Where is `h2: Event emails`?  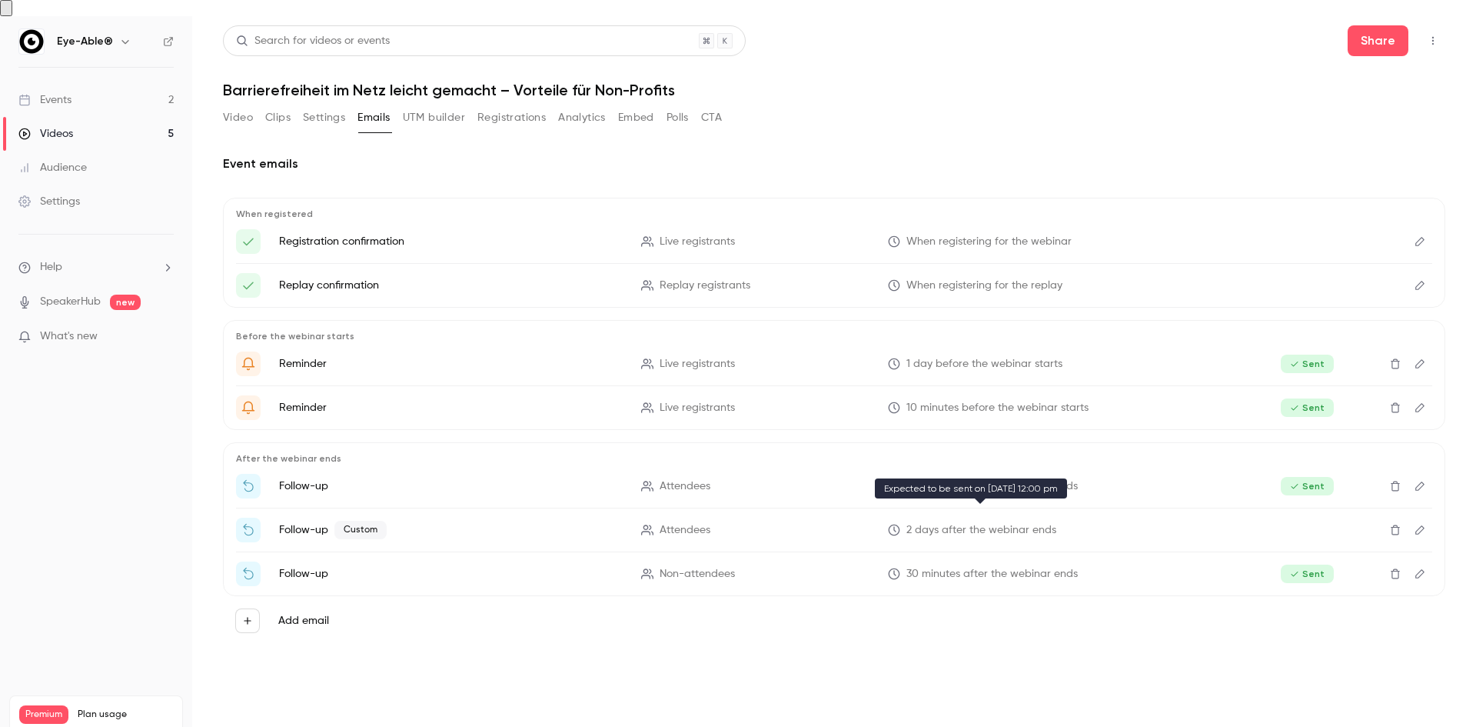
h2: Event emails is located at coordinates (834, 164).